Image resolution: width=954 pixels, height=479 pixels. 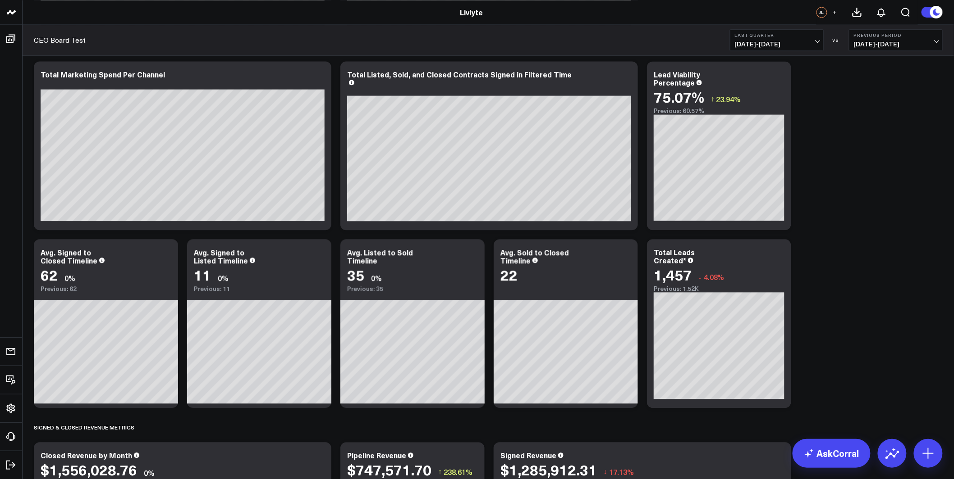 I want to click on span: 23.94%, so click(x=728, y=99).